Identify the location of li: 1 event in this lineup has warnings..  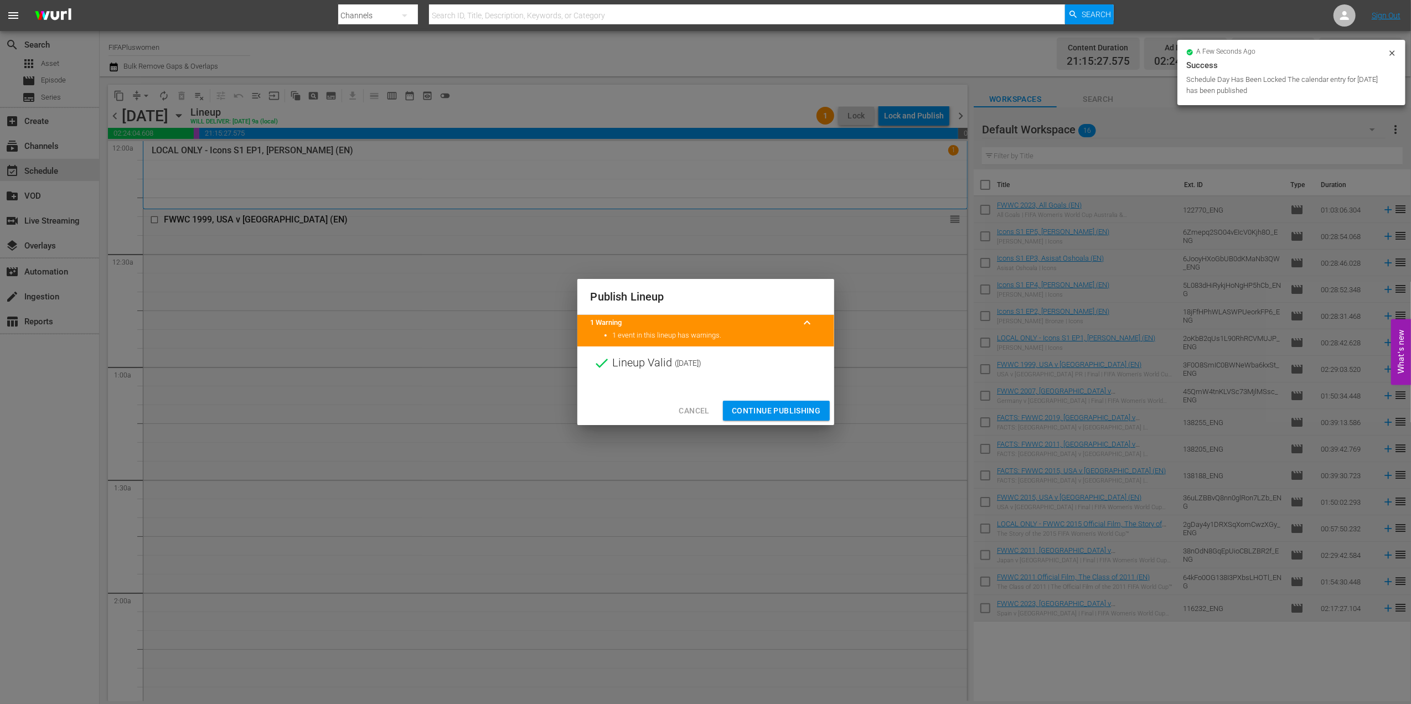
(717, 336).